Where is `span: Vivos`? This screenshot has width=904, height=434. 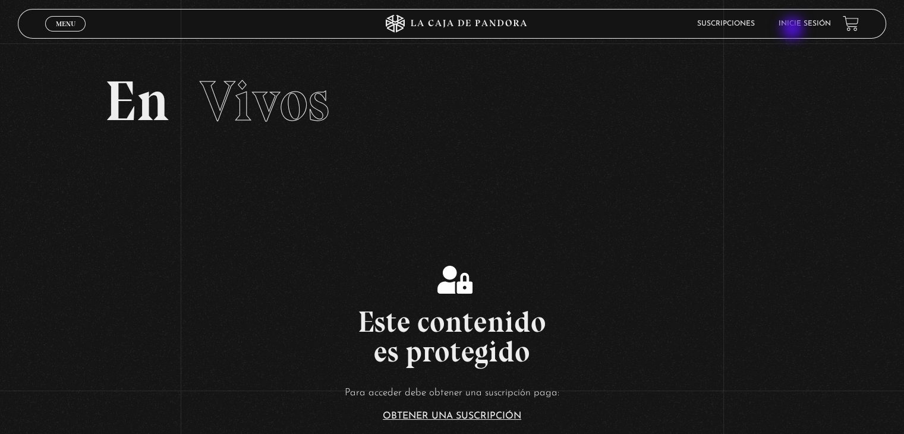 span: Vivos is located at coordinates (265, 101).